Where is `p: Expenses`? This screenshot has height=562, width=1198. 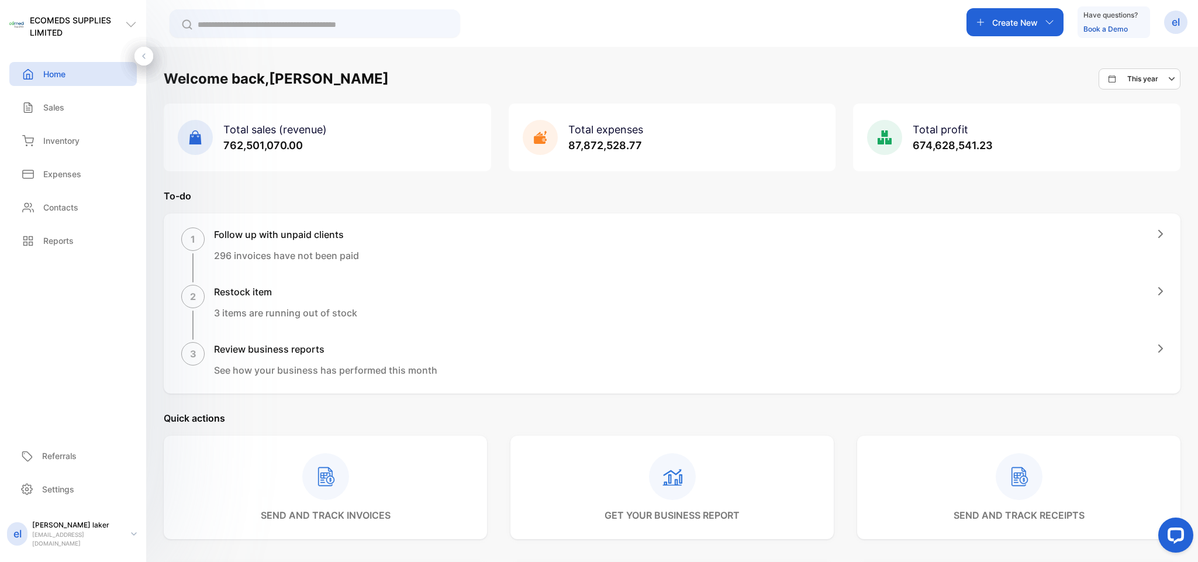
p: Expenses is located at coordinates (62, 174).